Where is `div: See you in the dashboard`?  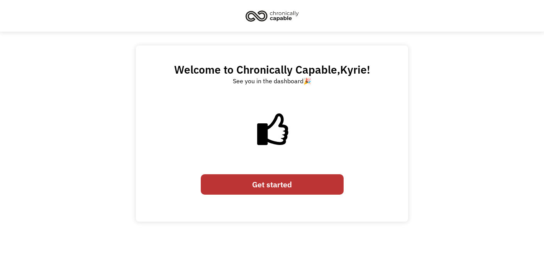
div: See you in the dashboard is located at coordinates (272, 81).